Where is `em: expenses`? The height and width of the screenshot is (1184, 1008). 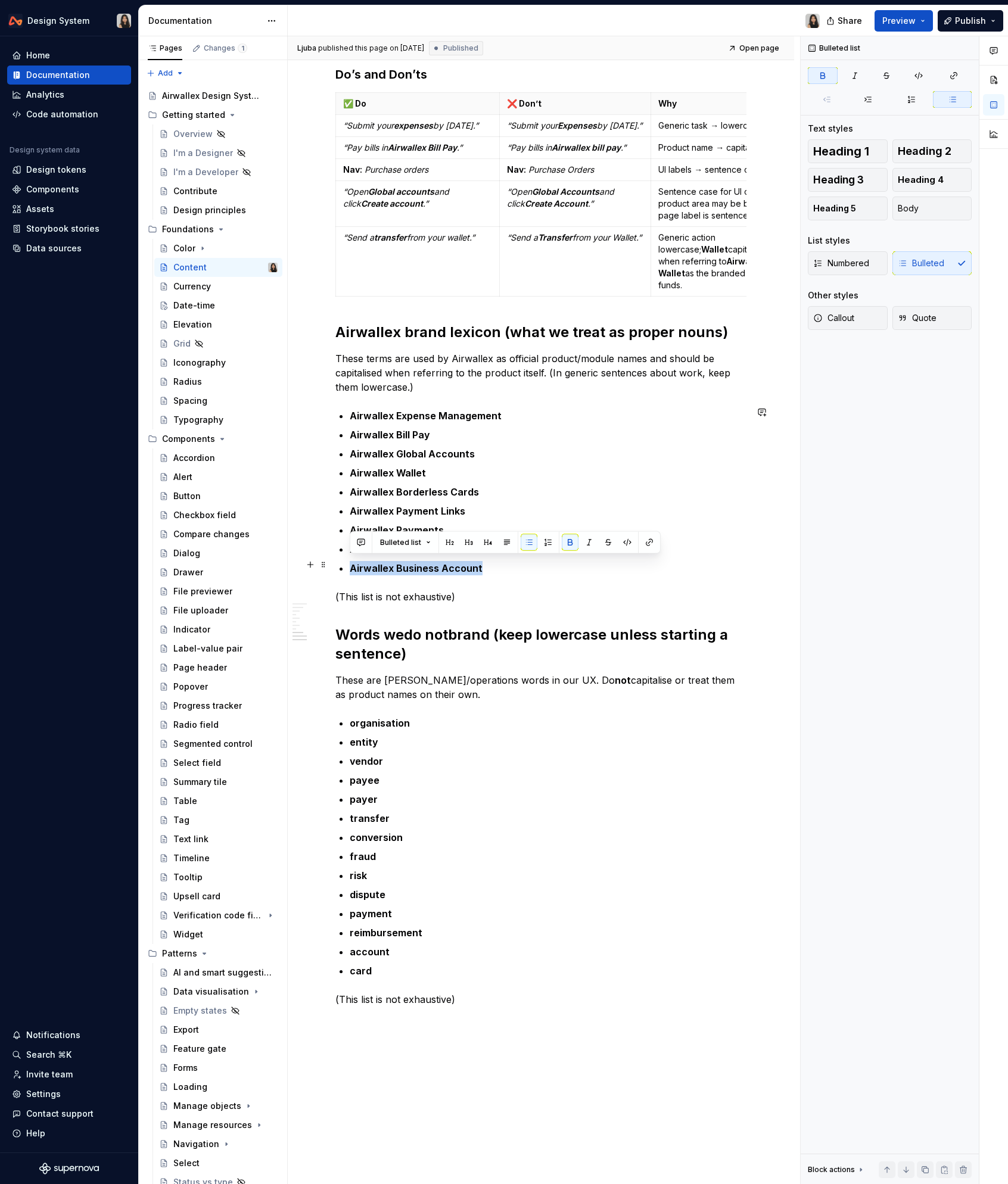 em: expenses is located at coordinates (414, 125).